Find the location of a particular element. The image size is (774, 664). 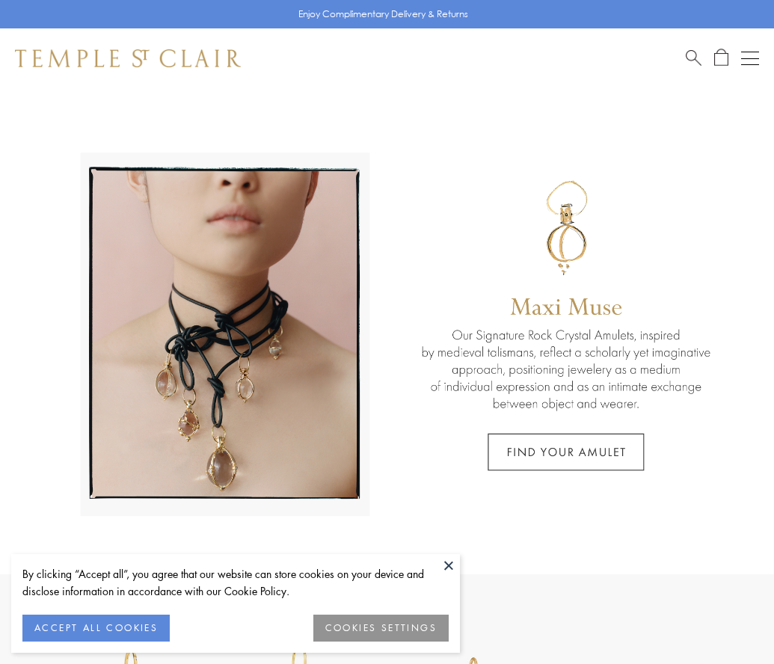

p: Enjoy Complimentary Delivery & Returns is located at coordinates (383, 14).